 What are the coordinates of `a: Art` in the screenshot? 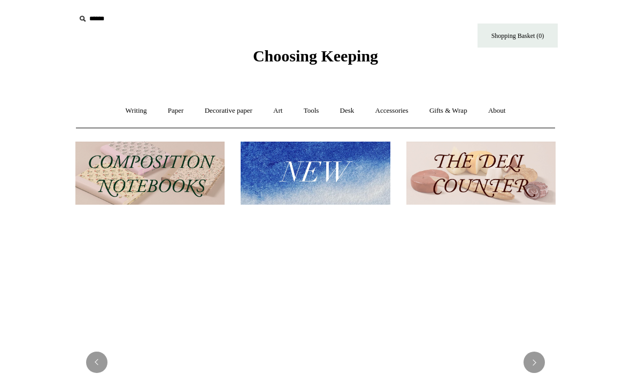 It's located at (278, 111).